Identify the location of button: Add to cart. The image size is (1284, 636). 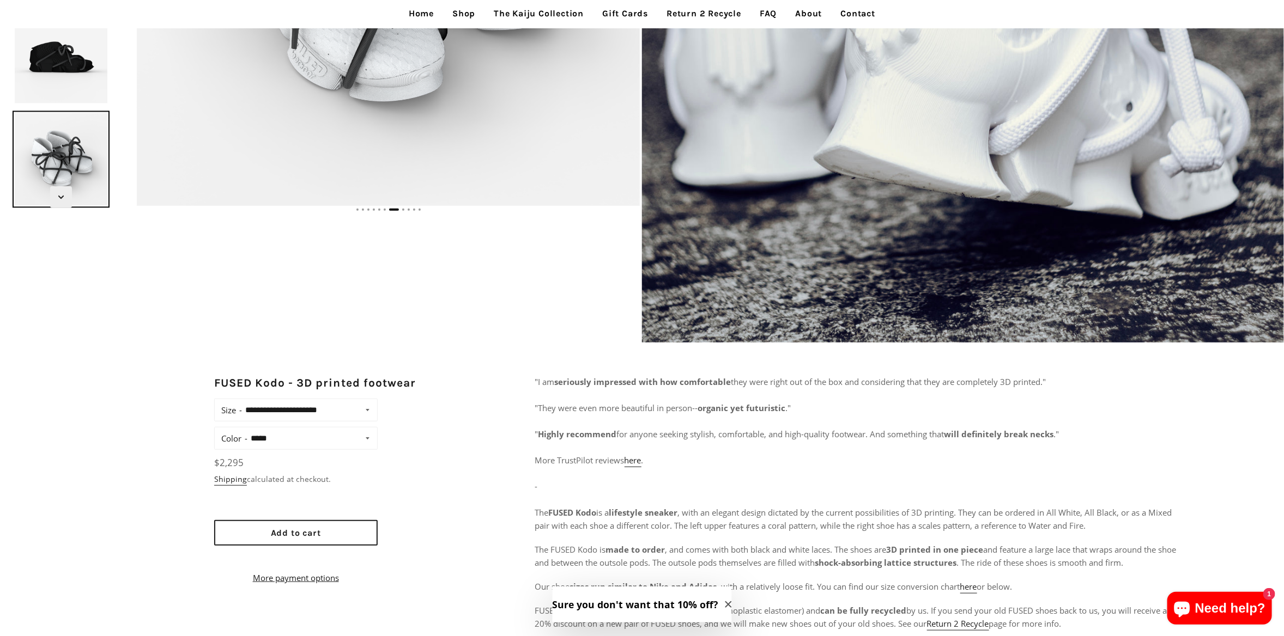
(296, 533).